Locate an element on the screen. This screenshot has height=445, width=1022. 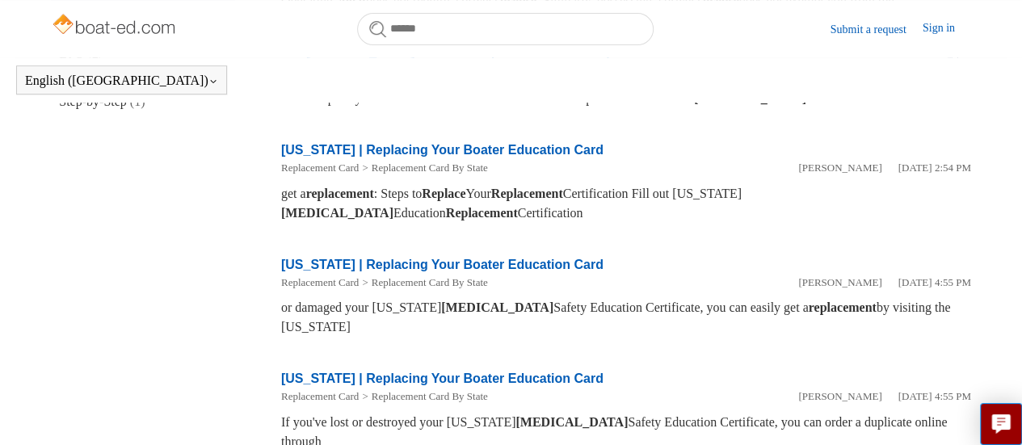
button: Live chat is located at coordinates (1001, 424).